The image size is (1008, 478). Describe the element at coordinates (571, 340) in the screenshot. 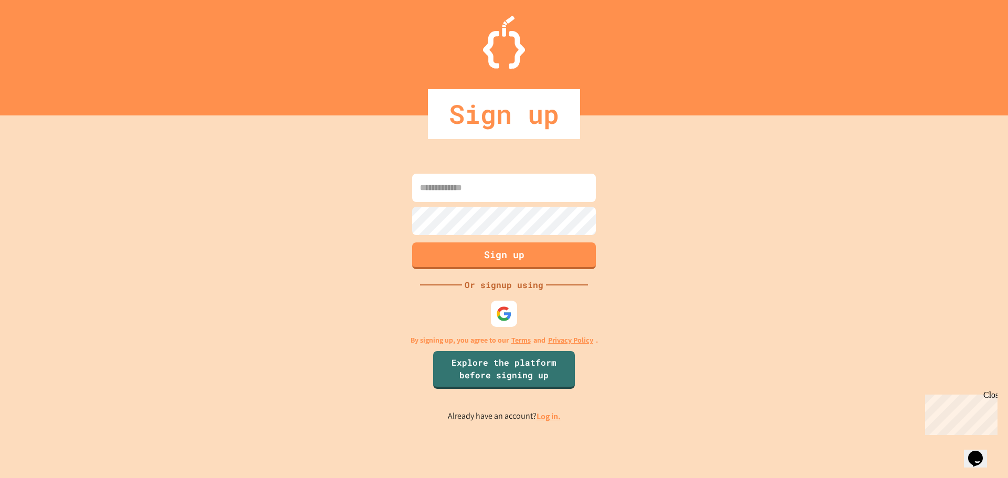

I see `a: Privacy Policy` at that location.